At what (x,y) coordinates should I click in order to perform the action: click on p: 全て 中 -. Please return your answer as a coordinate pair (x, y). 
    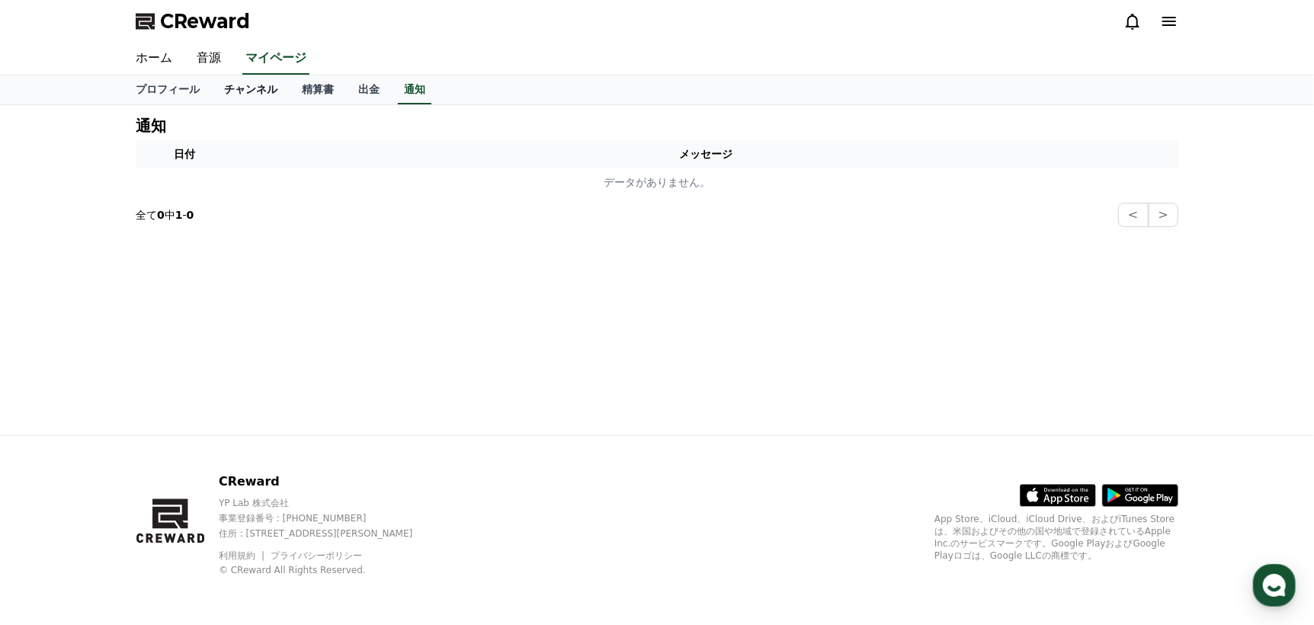
    Looking at the image, I should click on (165, 215).